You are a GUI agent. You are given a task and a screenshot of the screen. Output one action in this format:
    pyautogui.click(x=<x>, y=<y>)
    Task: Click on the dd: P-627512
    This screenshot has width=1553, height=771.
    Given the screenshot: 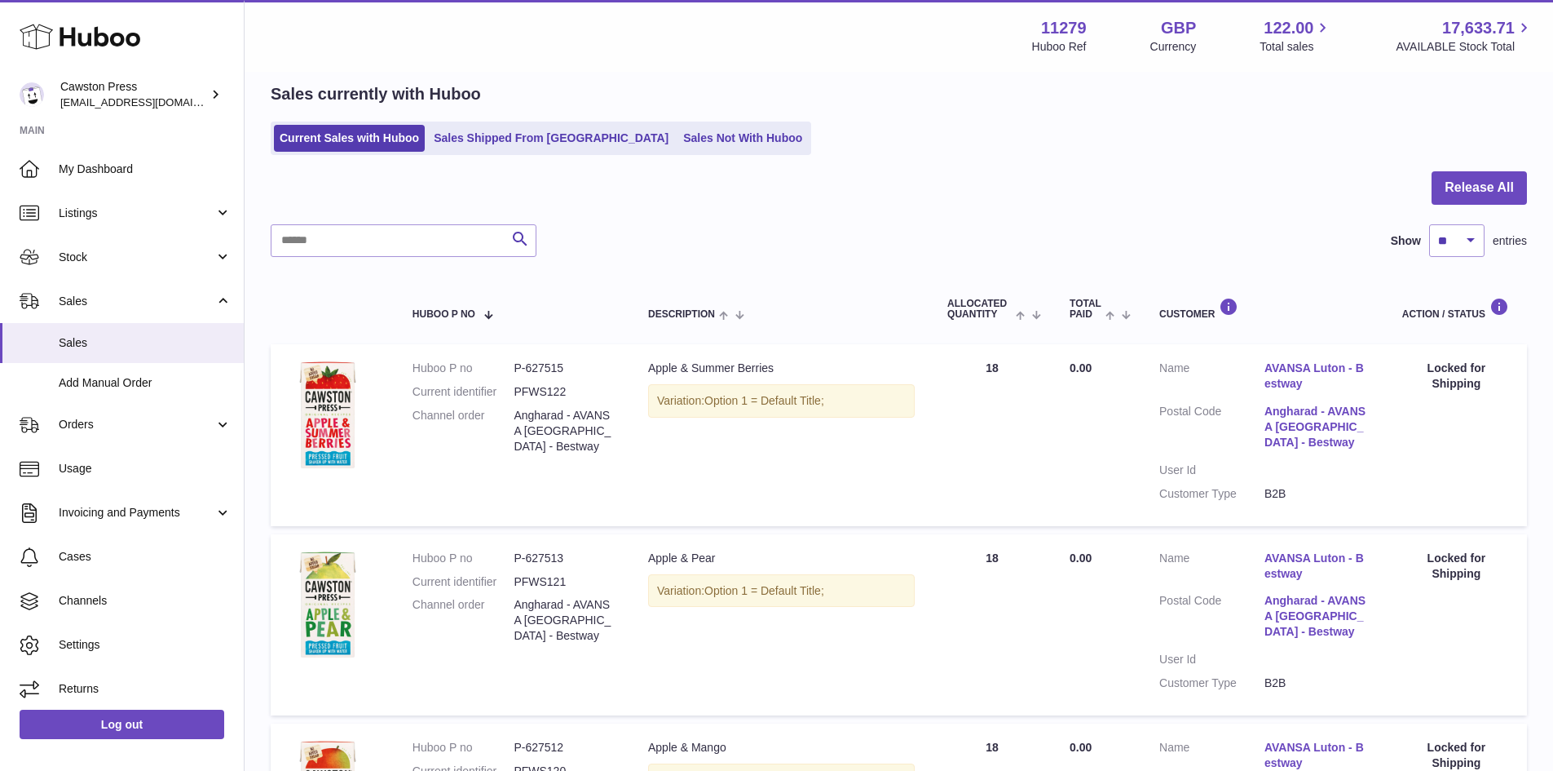 What is the action you would take?
    pyautogui.click(x=564, y=747)
    